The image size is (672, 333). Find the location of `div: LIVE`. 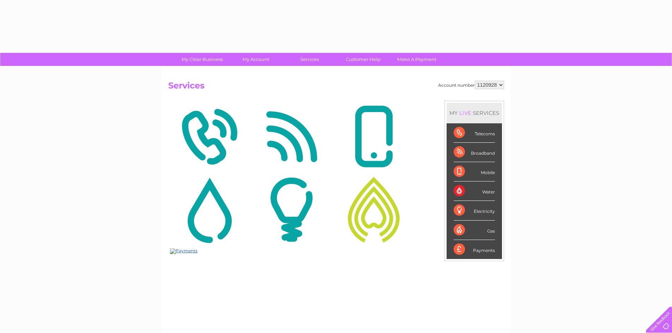

div: LIVE is located at coordinates (465, 113).